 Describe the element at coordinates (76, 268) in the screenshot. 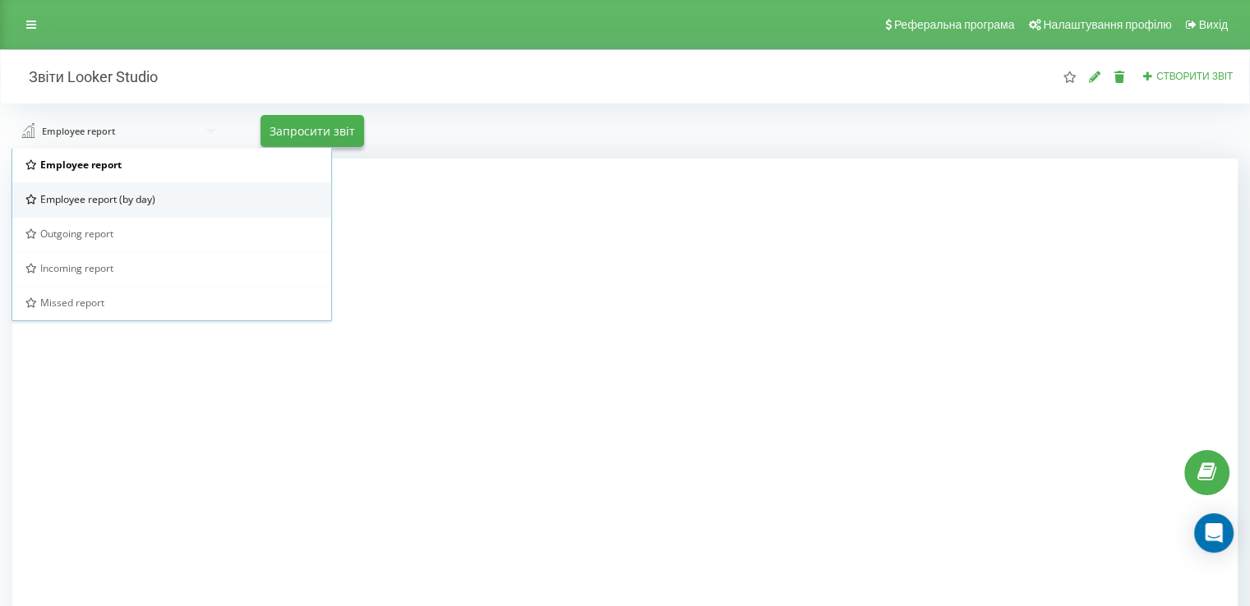

I see `span: Incoming report` at that location.